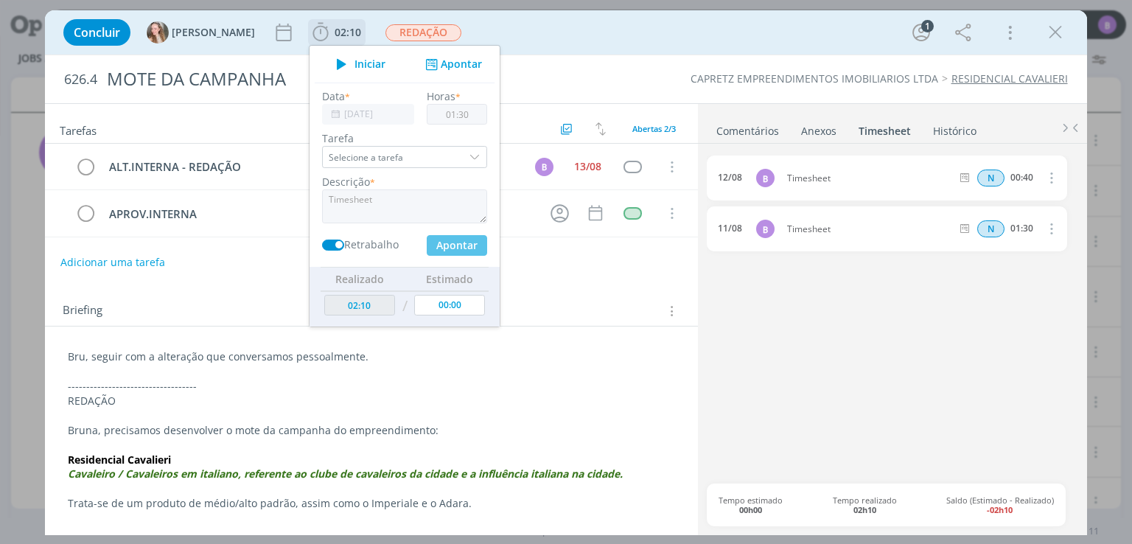 The image size is (1132, 544). I want to click on span: Abertas 2/3, so click(654, 128).